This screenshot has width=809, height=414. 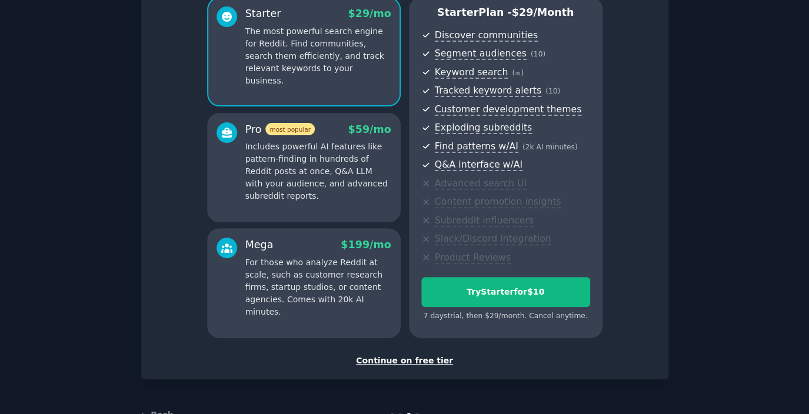 I want to click on span: Q&A interface w/AI, so click(x=478, y=165).